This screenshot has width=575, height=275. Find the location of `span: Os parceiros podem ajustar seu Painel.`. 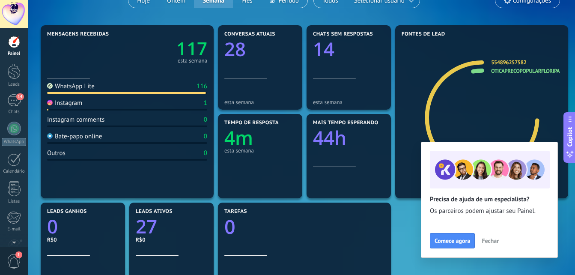

span: Os parceiros podem ajustar seu Painel. is located at coordinates (489, 211).